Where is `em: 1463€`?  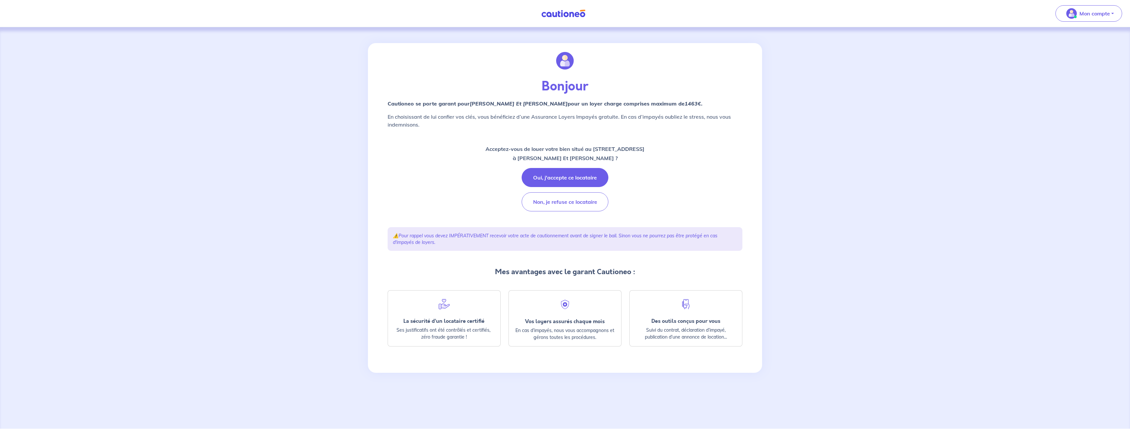
em: 1463€ is located at coordinates (693, 103).